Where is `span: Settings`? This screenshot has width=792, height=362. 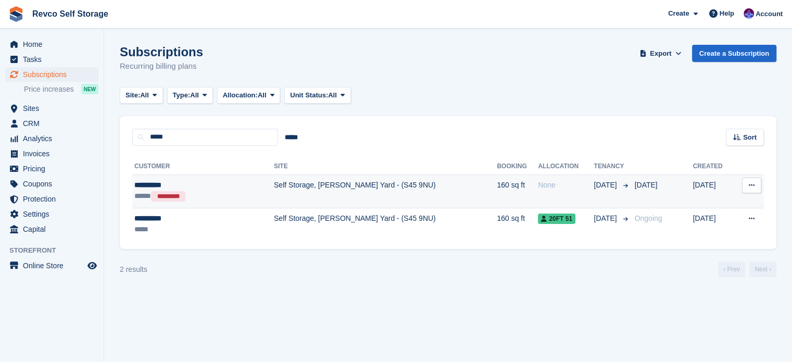 span: Settings is located at coordinates (54, 214).